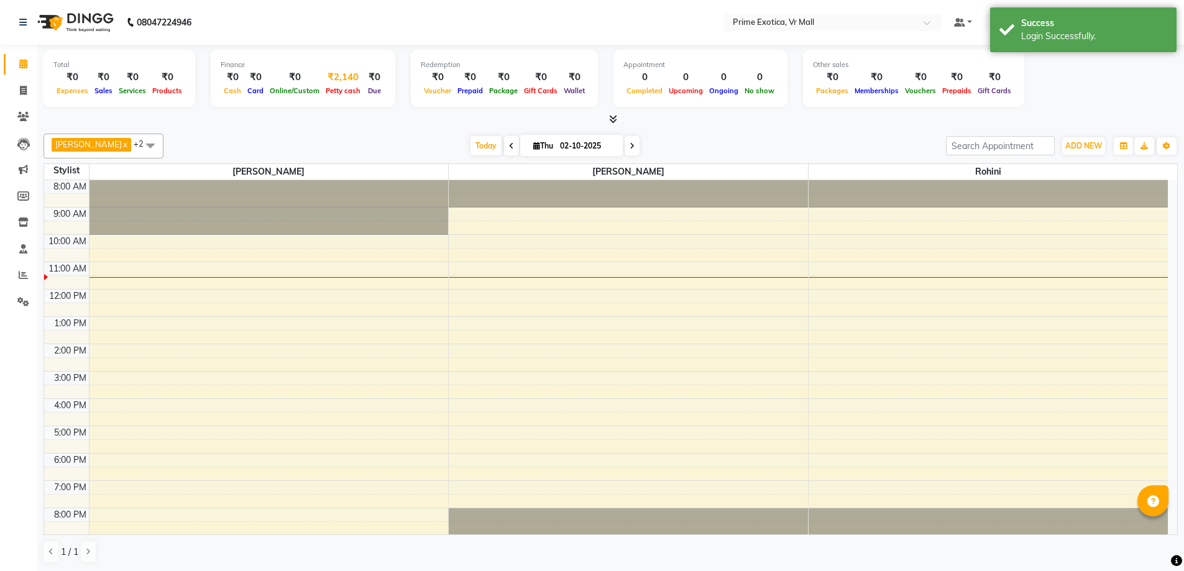 The width and height of the screenshot is (1184, 571). I want to click on span: +2, so click(143, 144).